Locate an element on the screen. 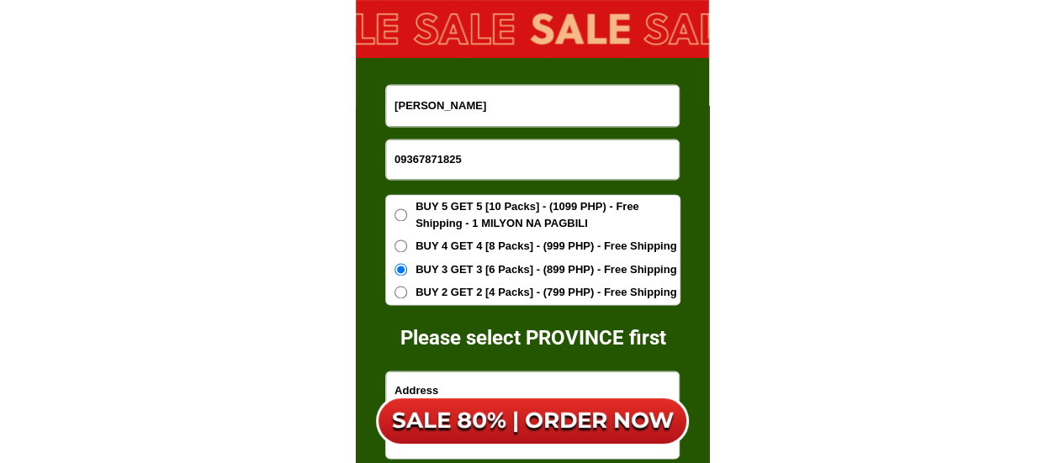  input: BUY 5 GET 5 [10 Packs] - (1099 PHP) - Free Shipping - 1 MILYON NA PAGBILI is located at coordinates (400, 214).